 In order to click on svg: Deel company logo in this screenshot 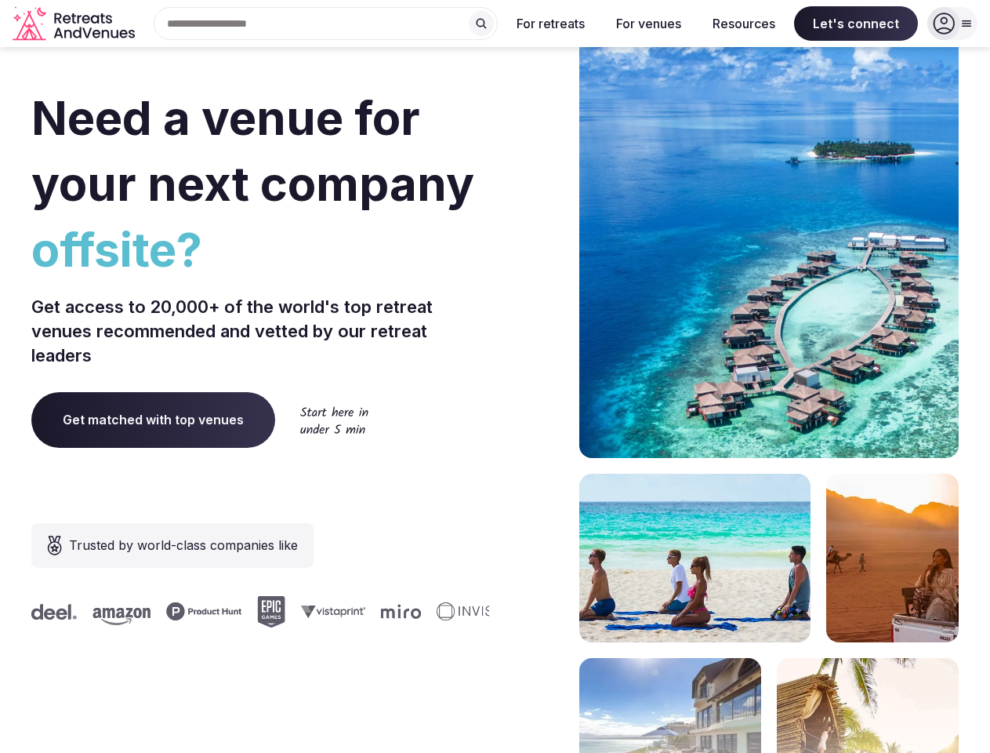, I will do `click(53, 612)`.